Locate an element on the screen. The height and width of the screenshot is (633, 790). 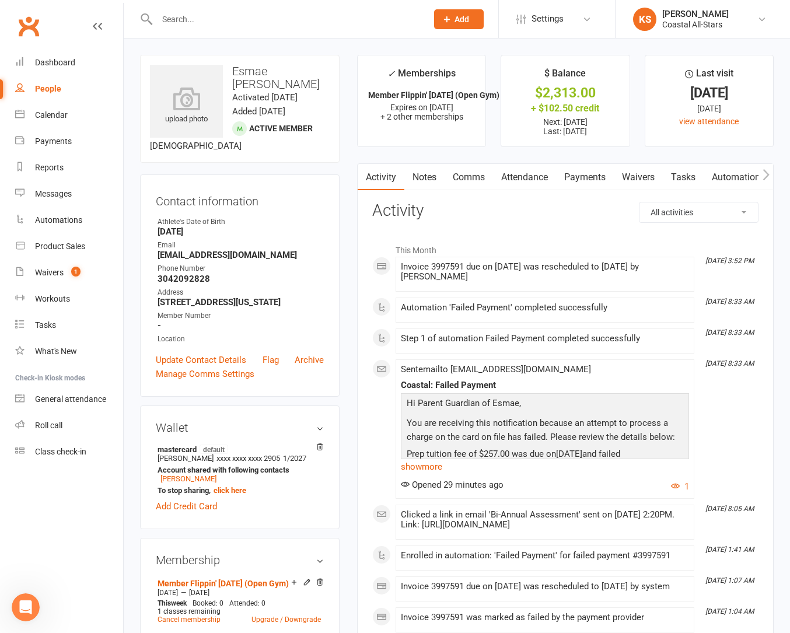
button: Add is located at coordinates (458, 19).